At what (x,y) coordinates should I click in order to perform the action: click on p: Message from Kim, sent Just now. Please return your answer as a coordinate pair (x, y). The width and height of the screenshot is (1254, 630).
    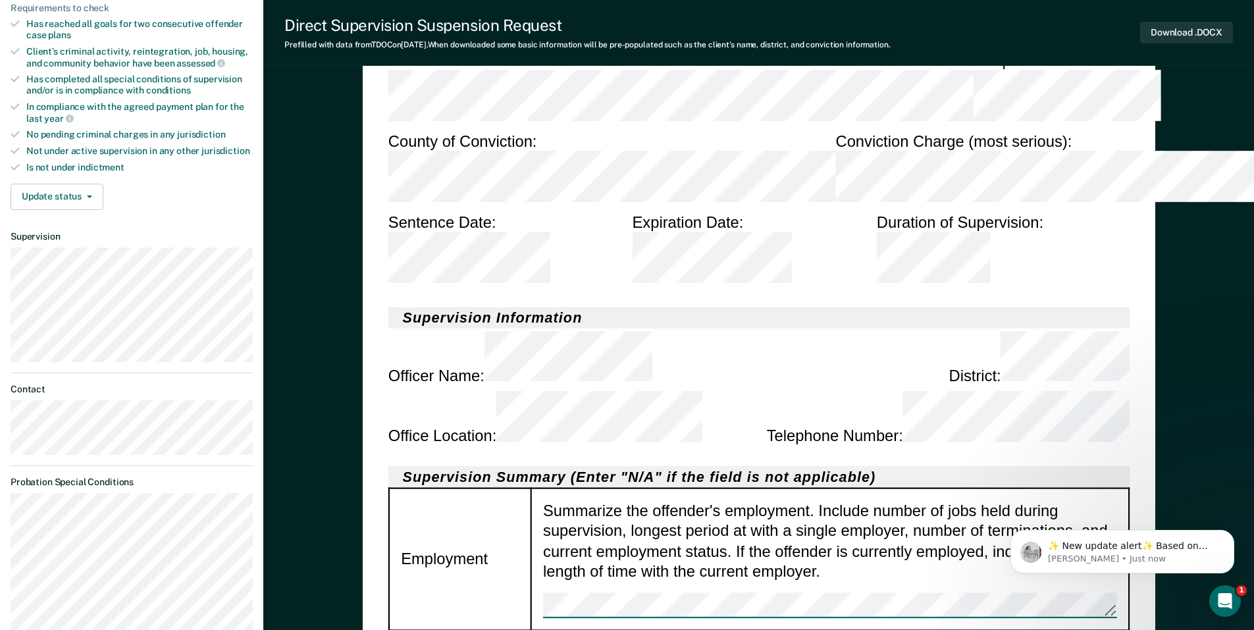
    Looking at the image, I should click on (142, 57).